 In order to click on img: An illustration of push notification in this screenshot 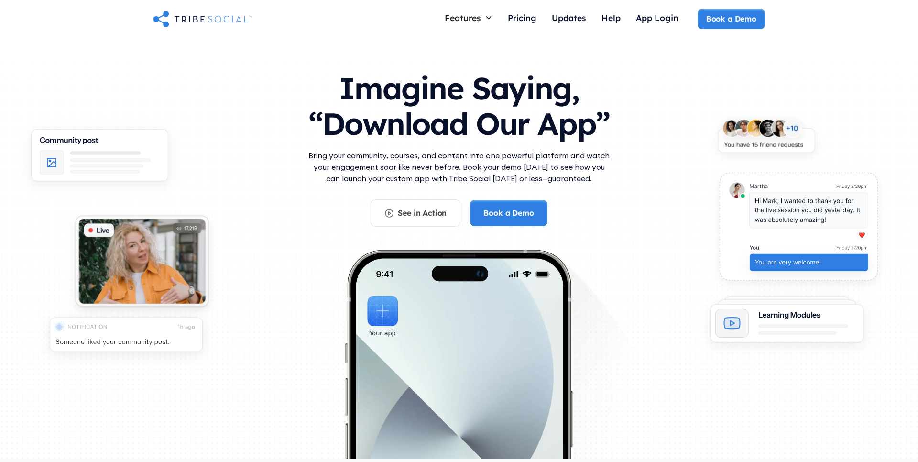, I will do `click(126, 338)`.